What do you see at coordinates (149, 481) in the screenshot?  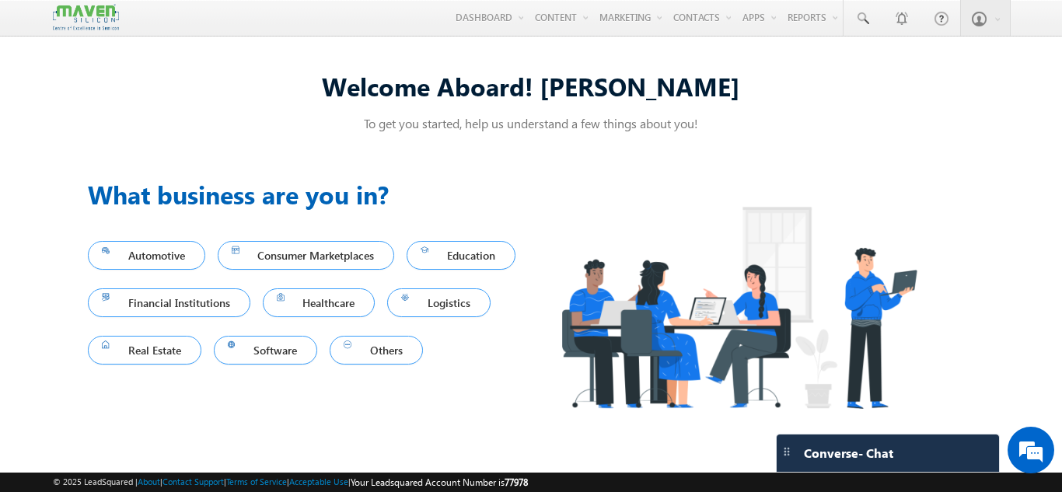 I see `a: About` at bounding box center [149, 481].